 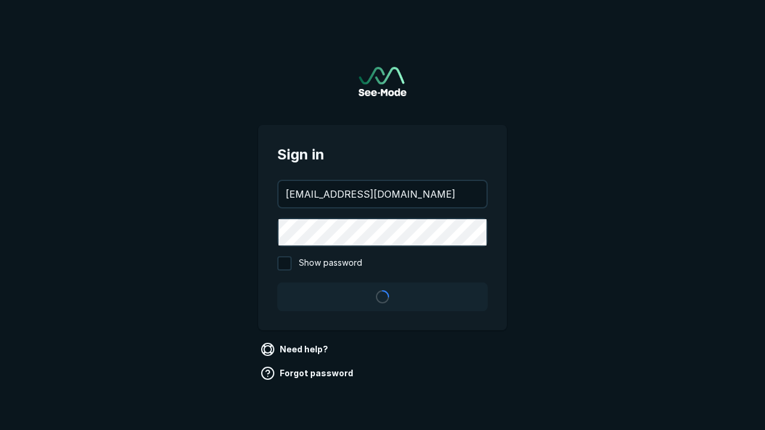 I want to click on input: your@email.com, so click(x=382, y=194).